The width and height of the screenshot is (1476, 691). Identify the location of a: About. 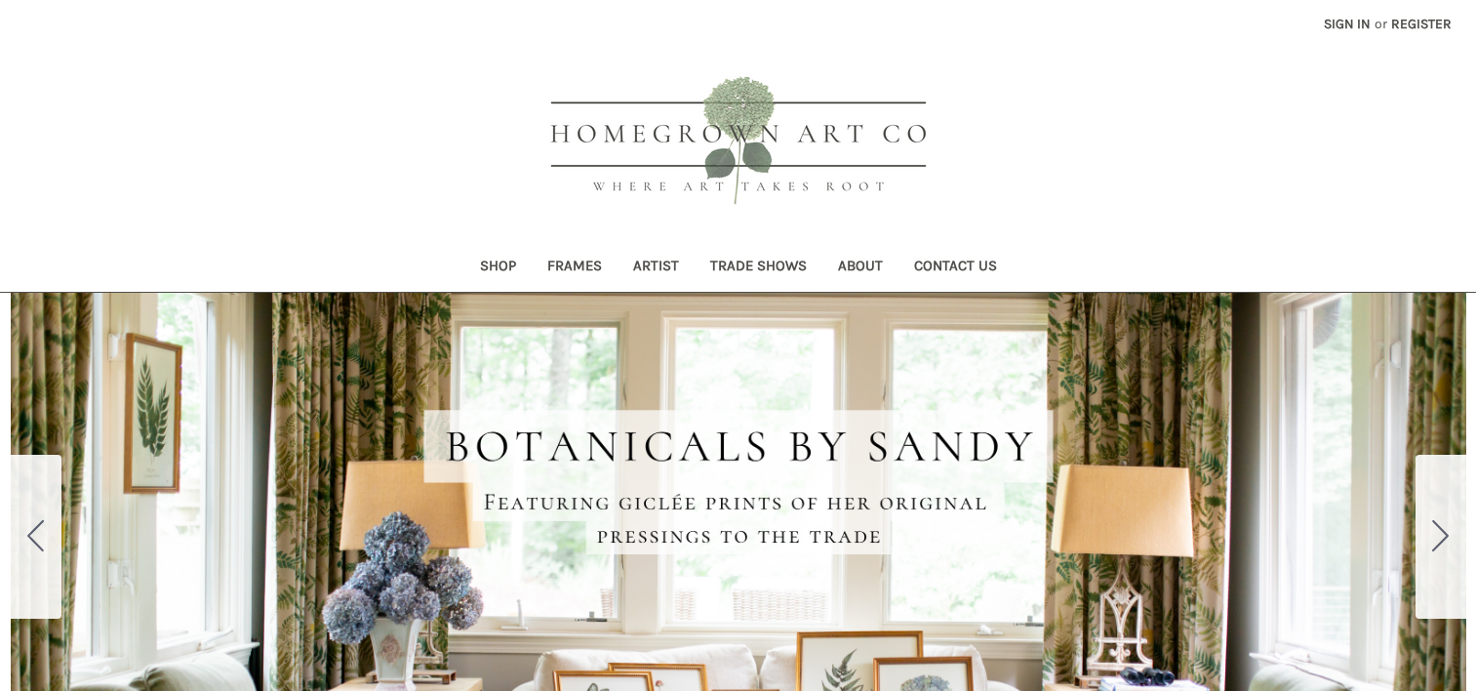
(861, 267).